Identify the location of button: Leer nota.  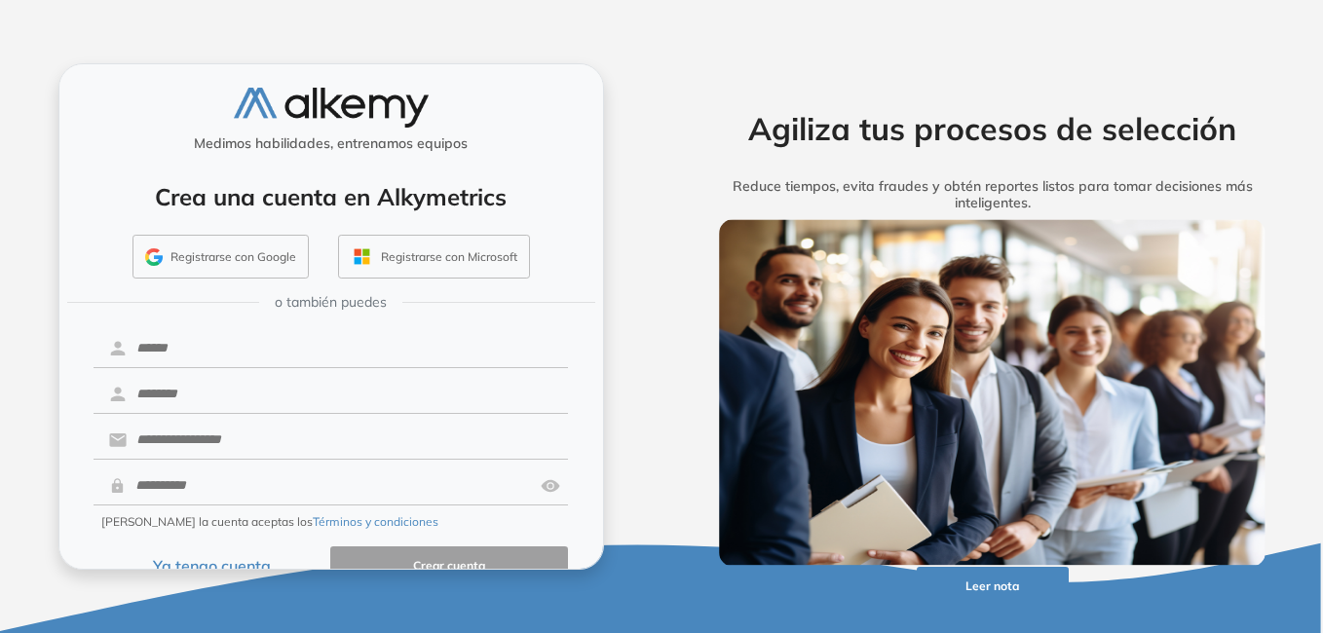
(993, 586).